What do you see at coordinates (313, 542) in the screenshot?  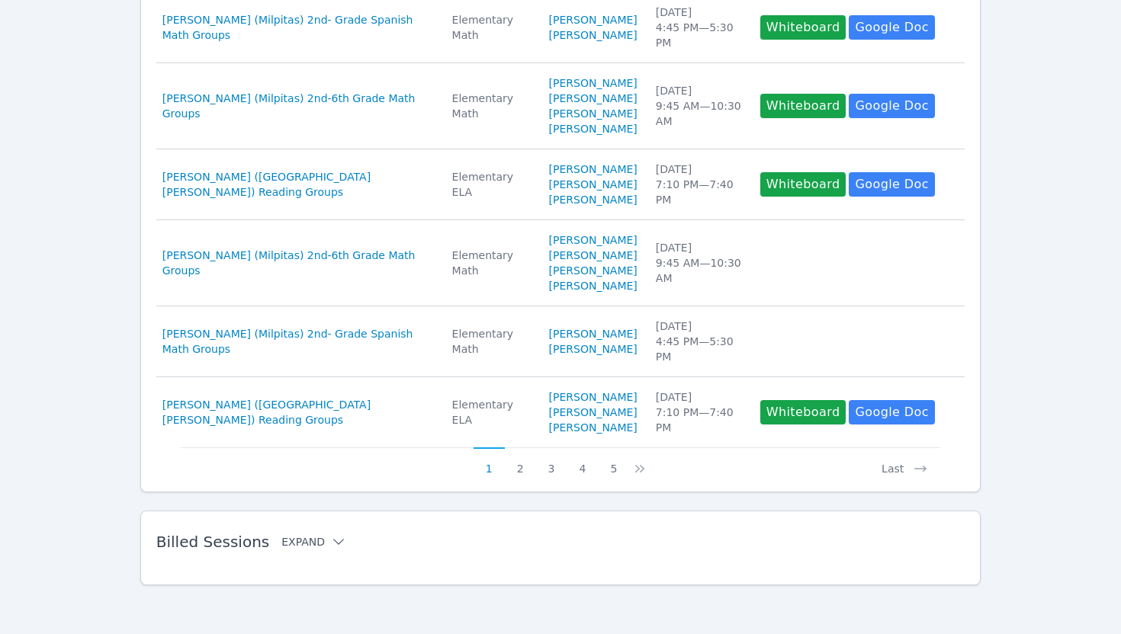 I see `button: Expand` at bounding box center [313, 542].